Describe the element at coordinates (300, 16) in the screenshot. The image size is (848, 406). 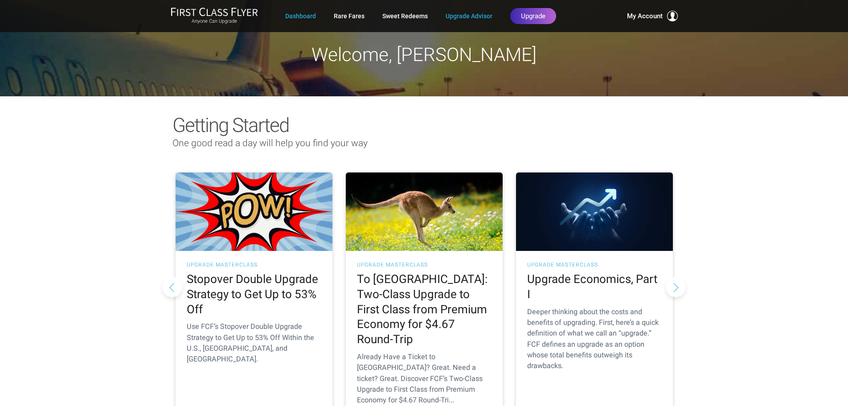
I see `a: Dashboard` at that location.